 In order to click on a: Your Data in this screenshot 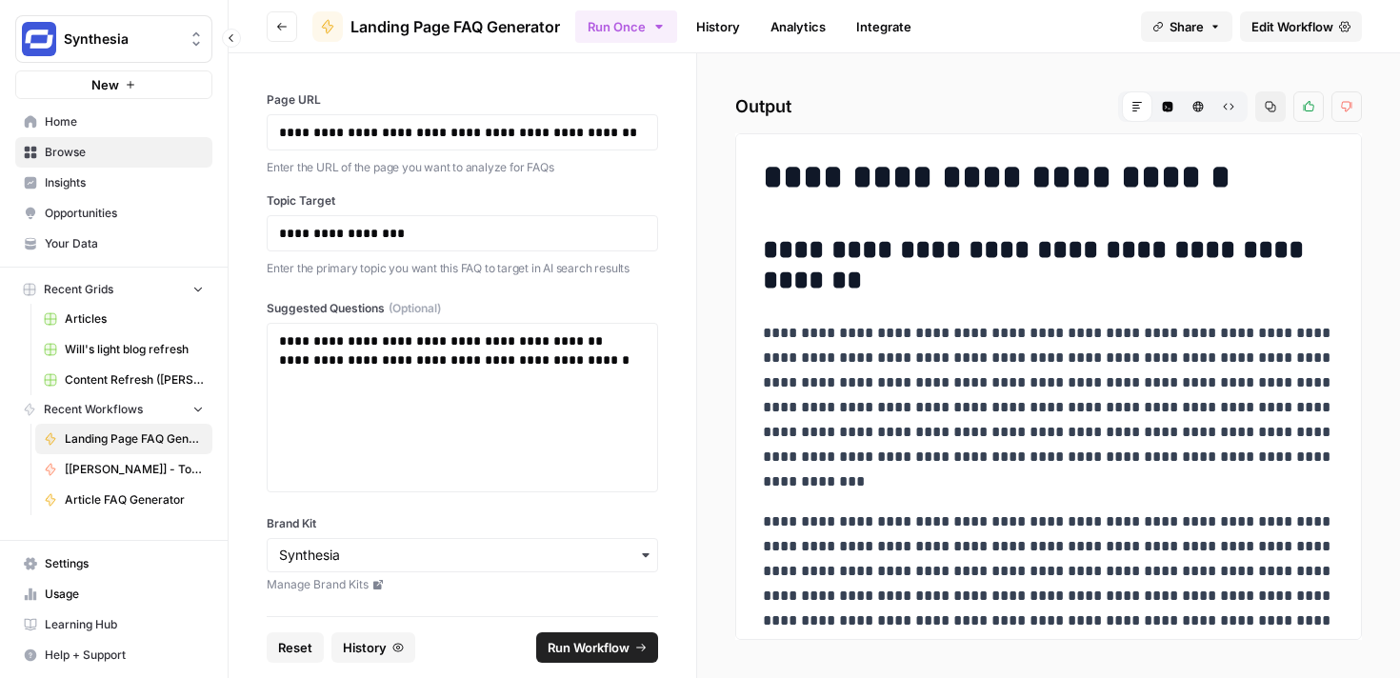, I will do `click(113, 244)`.